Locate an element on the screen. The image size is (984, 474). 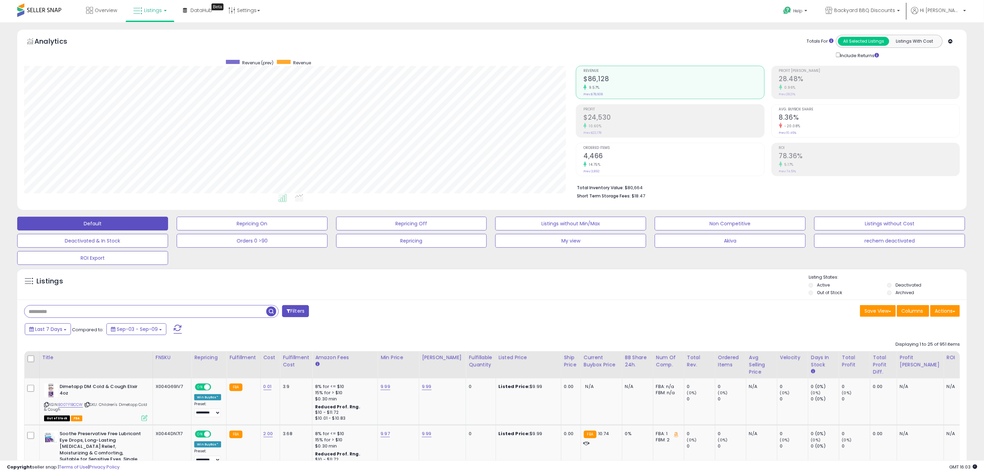
div: 15% for > $10 is located at coordinates (344, 393).